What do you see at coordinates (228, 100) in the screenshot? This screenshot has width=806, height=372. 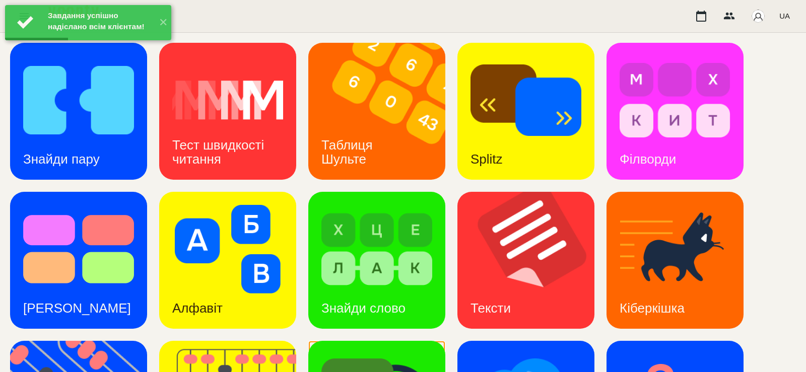 I see `img: Тест швидкості читання` at bounding box center [228, 100].